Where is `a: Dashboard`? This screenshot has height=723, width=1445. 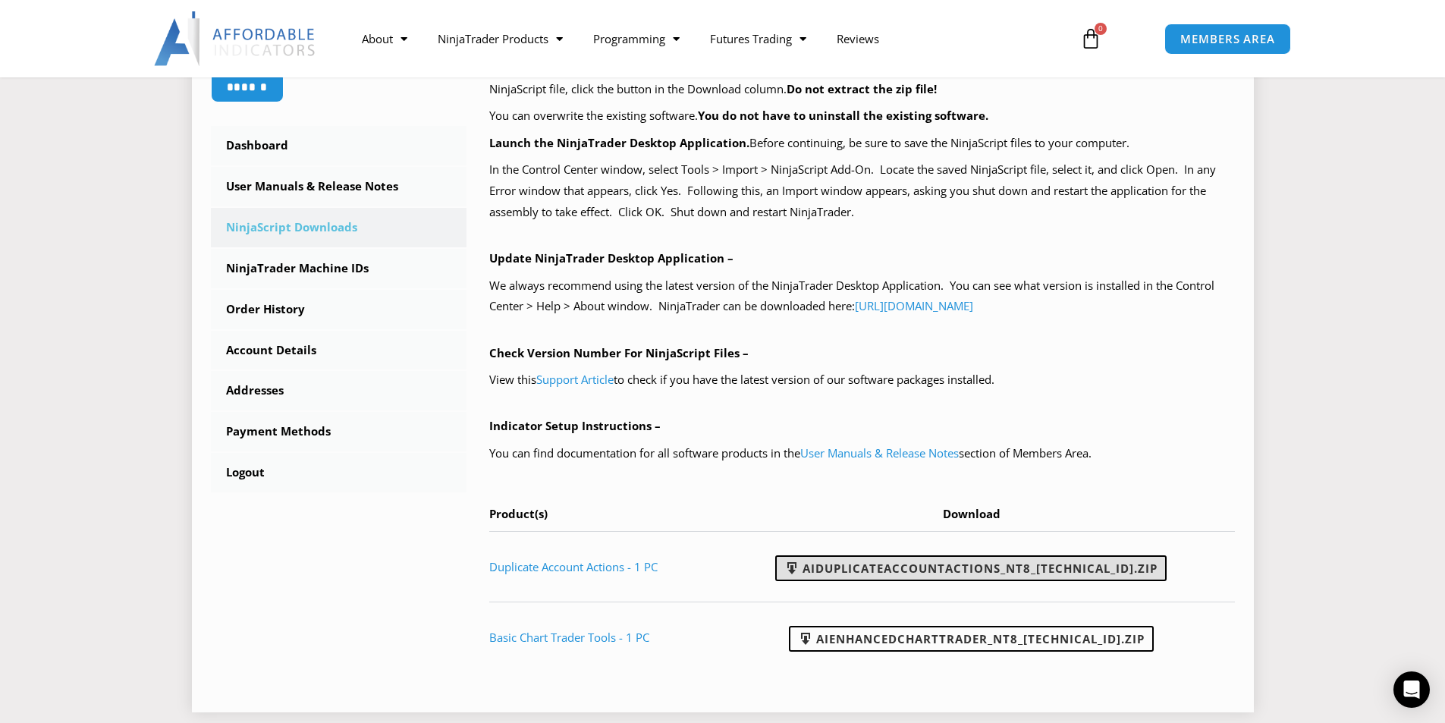 a: Dashboard is located at coordinates (339, 146).